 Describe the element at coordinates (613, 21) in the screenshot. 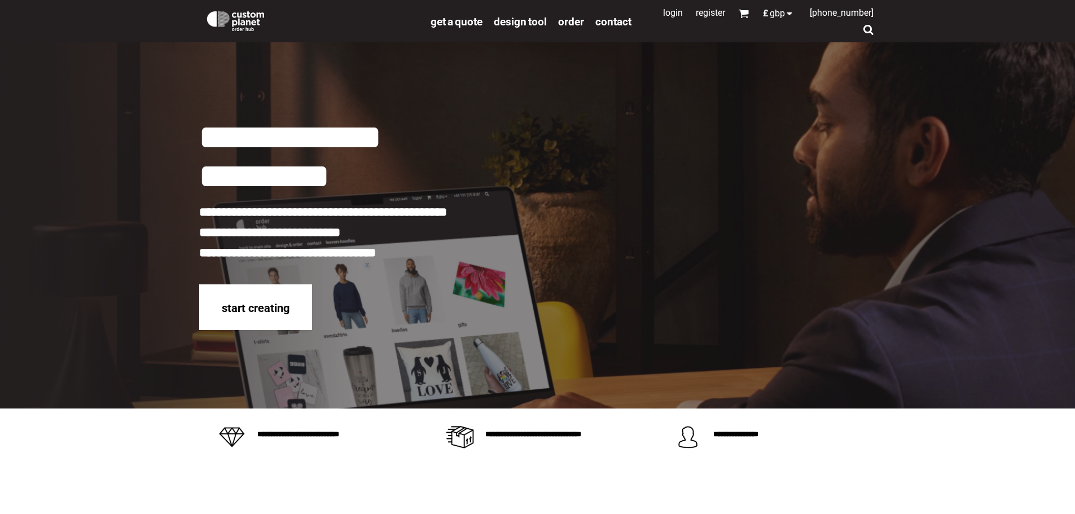

I see `span: Contact` at that location.